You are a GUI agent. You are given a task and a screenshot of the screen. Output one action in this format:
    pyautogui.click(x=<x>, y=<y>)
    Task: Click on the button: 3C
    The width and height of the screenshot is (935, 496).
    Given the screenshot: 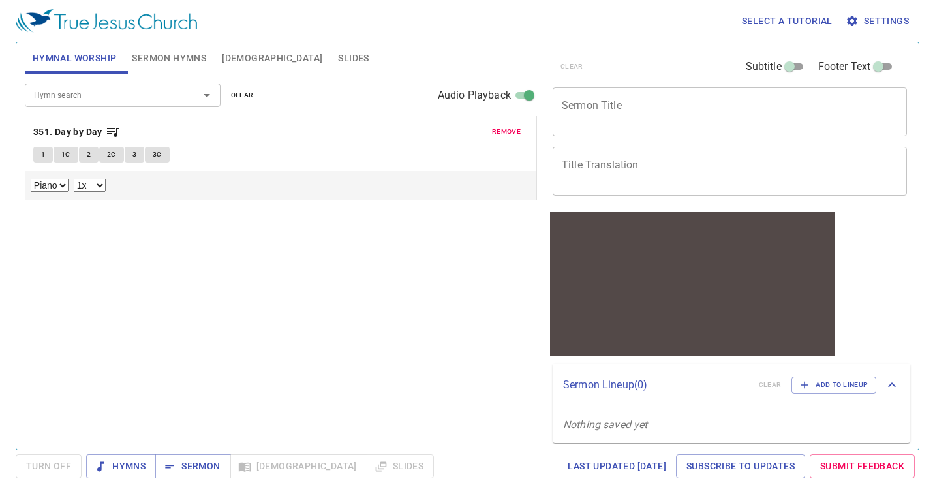 What is the action you would take?
    pyautogui.click(x=157, y=155)
    